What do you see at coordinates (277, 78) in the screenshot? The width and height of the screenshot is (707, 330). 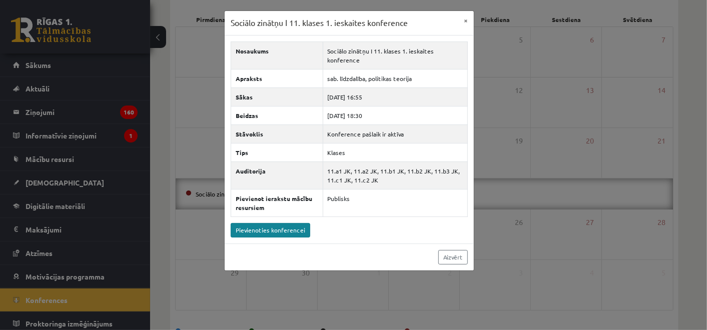 I see `th: Apraksts` at bounding box center [277, 78].